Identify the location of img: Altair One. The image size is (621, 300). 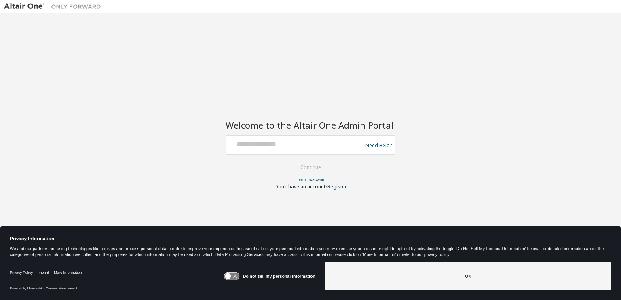
(55, 6).